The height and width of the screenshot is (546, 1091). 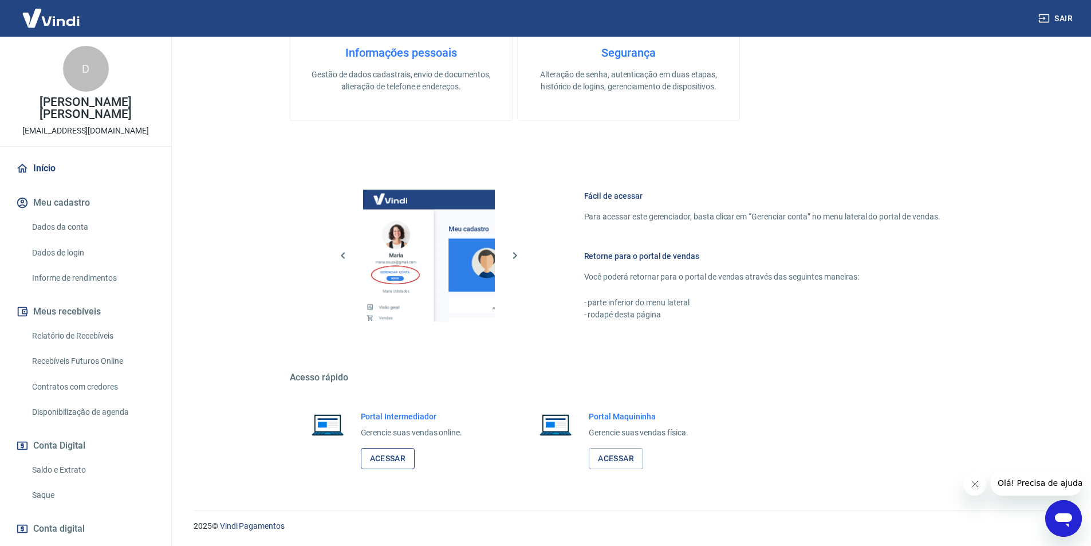 I want to click on a: Início, so click(x=85, y=168).